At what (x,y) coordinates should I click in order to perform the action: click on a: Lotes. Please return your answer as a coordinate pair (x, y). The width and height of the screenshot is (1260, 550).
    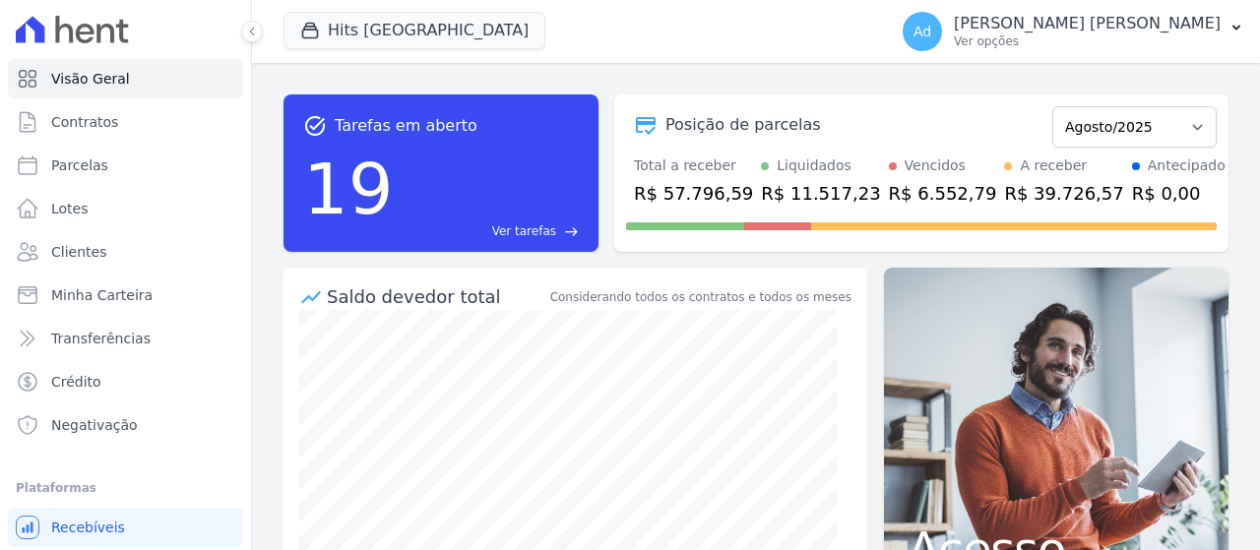
    Looking at the image, I should click on (125, 209).